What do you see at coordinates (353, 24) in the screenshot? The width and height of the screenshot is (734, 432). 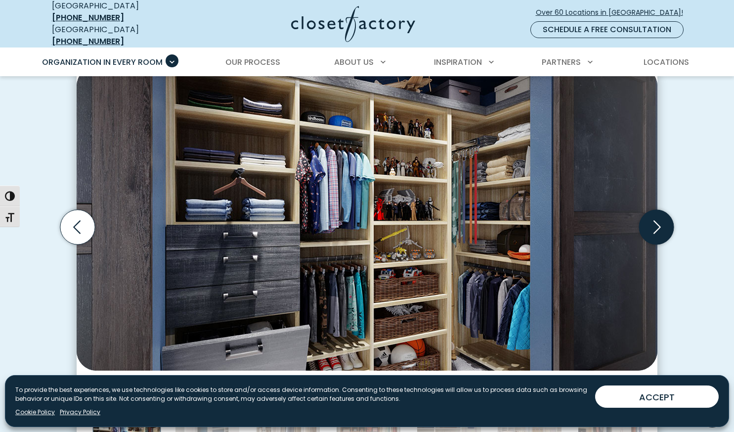 I see `img: Closet Factory Logo` at bounding box center [353, 24].